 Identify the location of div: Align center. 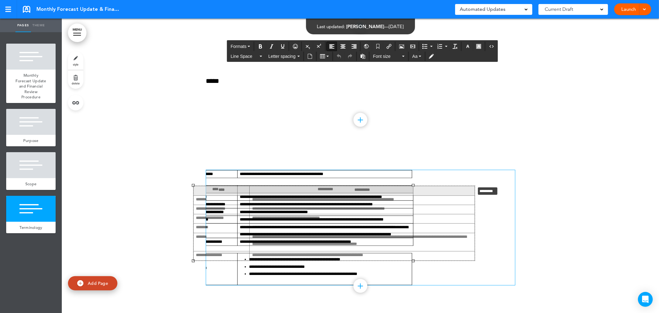
(343, 46).